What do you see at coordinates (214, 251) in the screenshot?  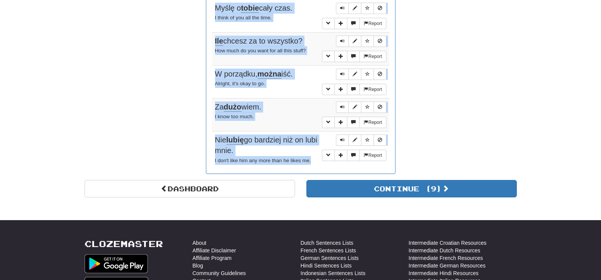 I see `a: Affiliate Disclaimer` at bounding box center [214, 251].